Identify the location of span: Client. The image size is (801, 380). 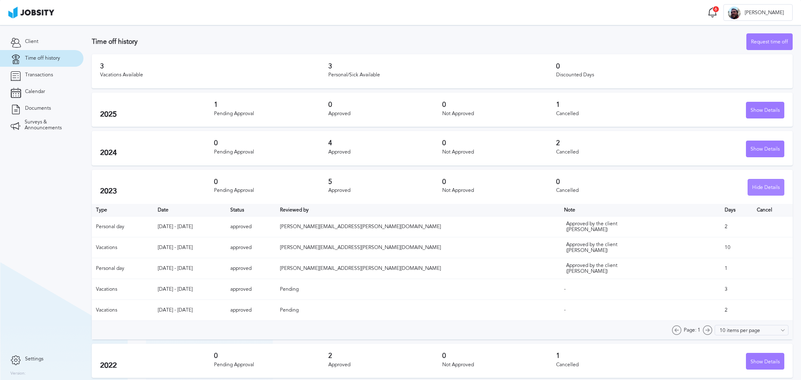
(32, 42).